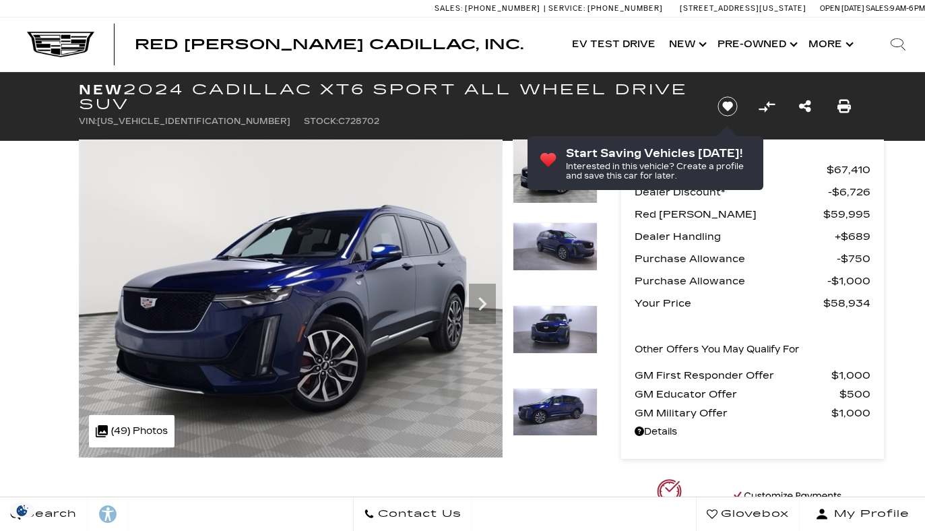 Image resolution: width=925 pixels, height=531 pixels. Describe the element at coordinates (908, 8) in the screenshot. I see `span: 9 AM-6 PM` at that location.